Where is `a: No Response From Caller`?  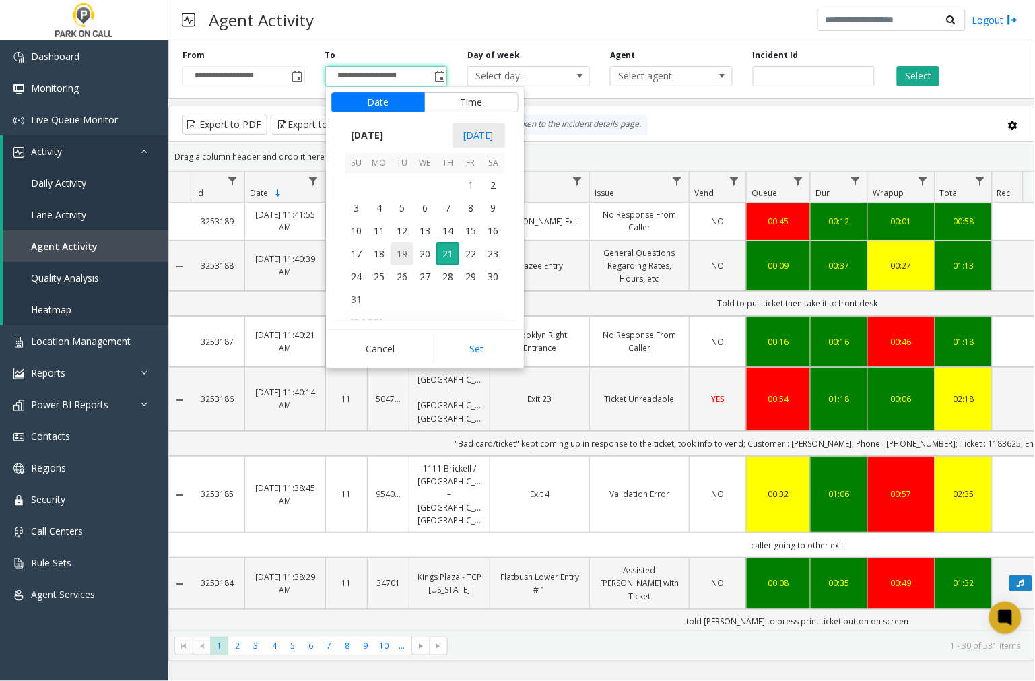
a: No Response From Caller is located at coordinates (639, 341).